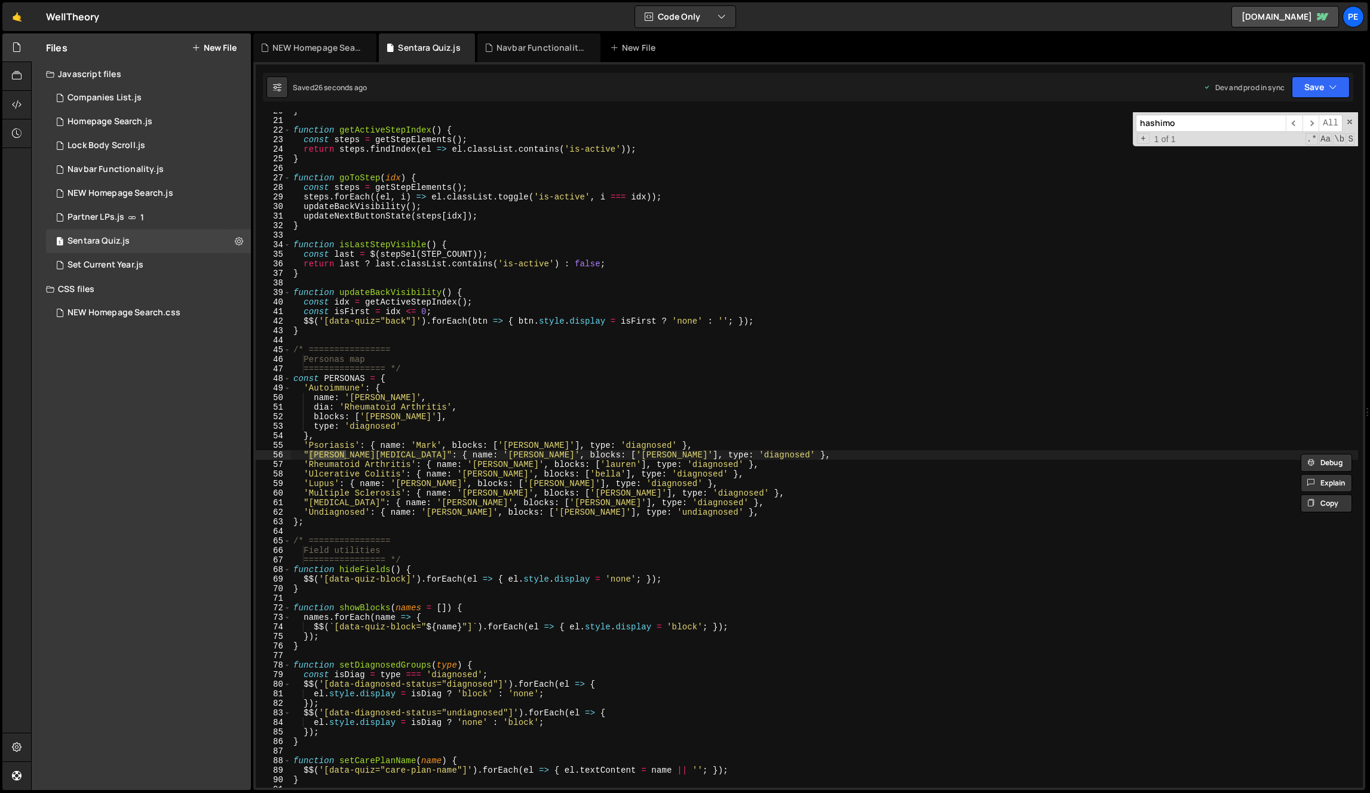 This screenshot has width=1370, height=793. I want to click on div: New File, so click(635, 48).